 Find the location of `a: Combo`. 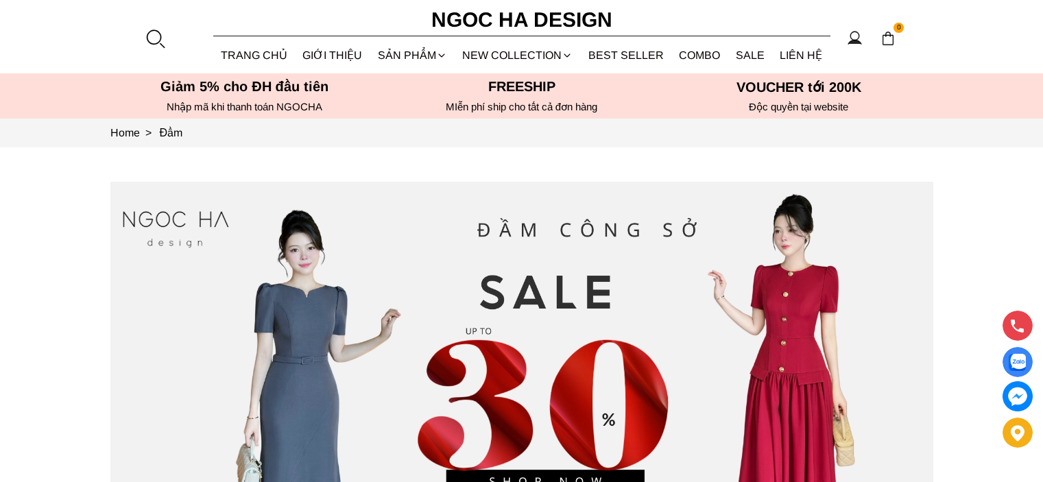

a: Combo is located at coordinates (699, 55).